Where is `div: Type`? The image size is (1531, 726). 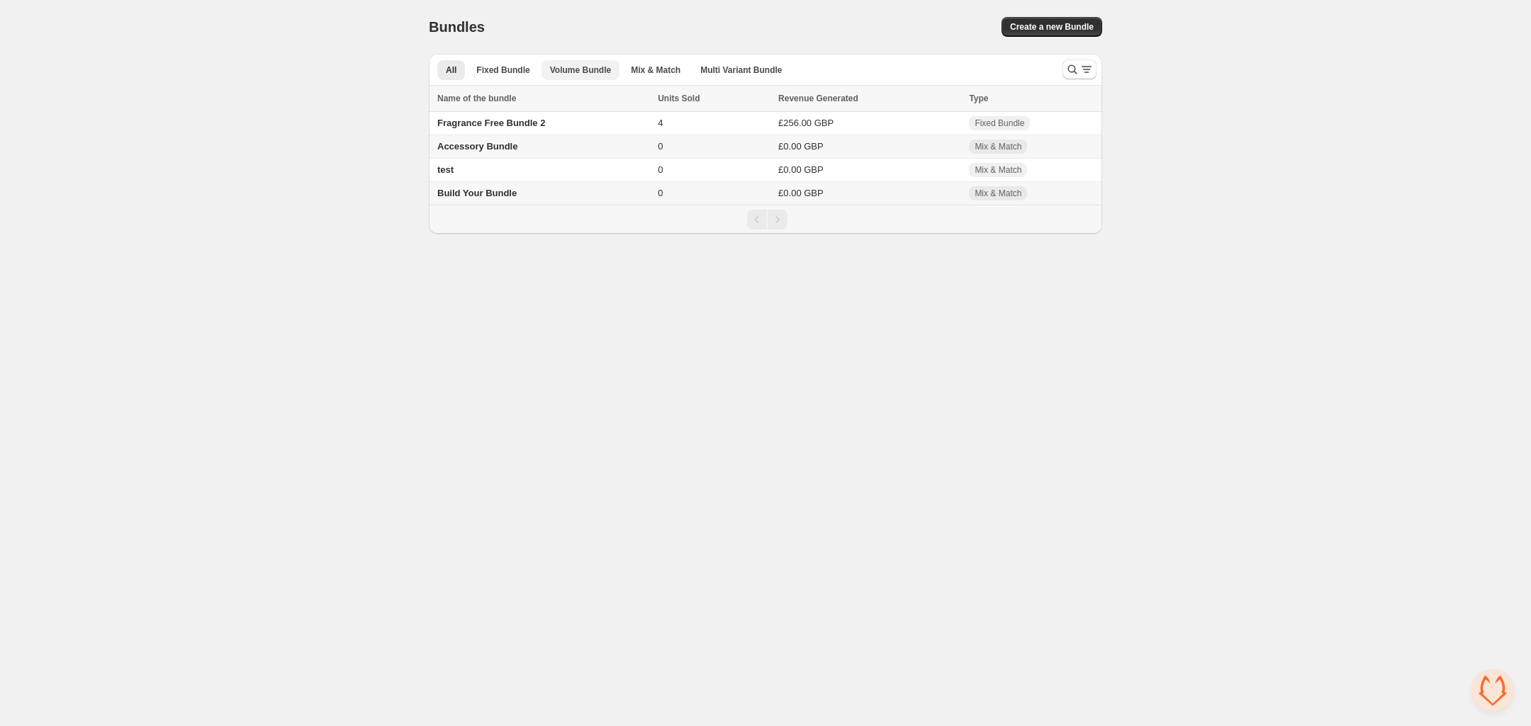 div: Type is located at coordinates (1031, 99).